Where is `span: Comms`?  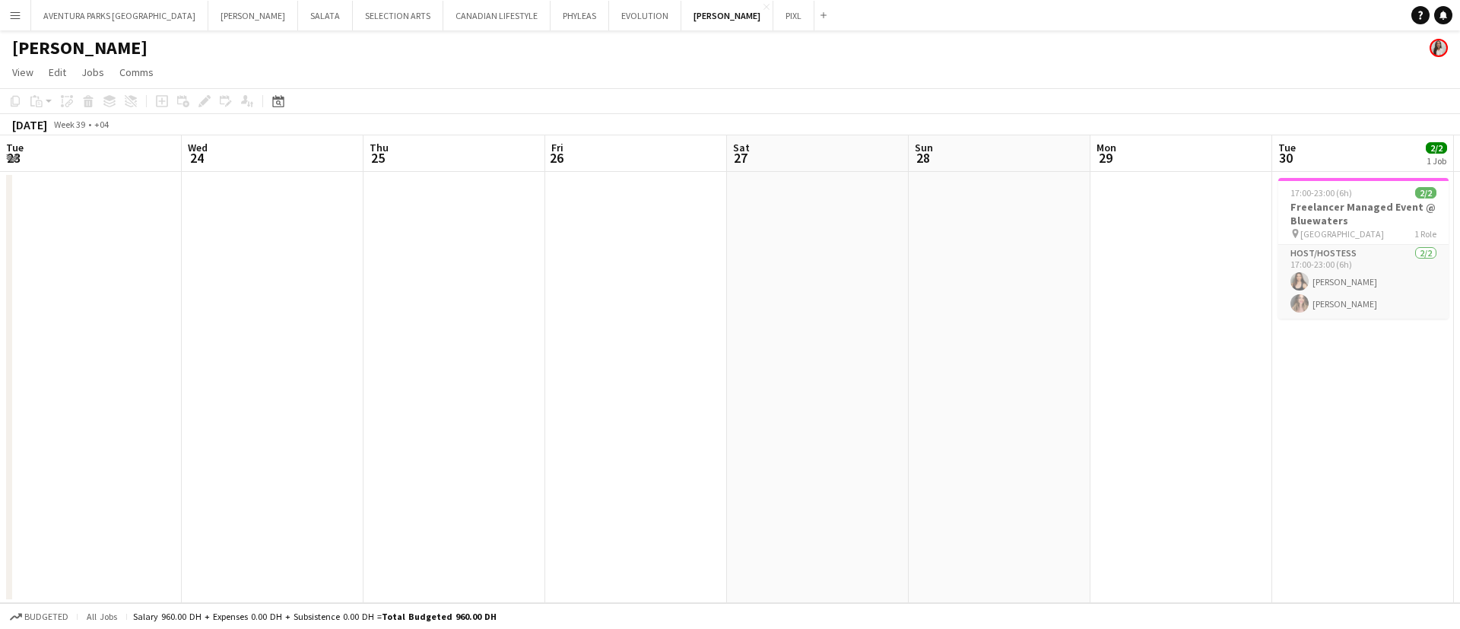 span: Comms is located at coordinates (136, 72).